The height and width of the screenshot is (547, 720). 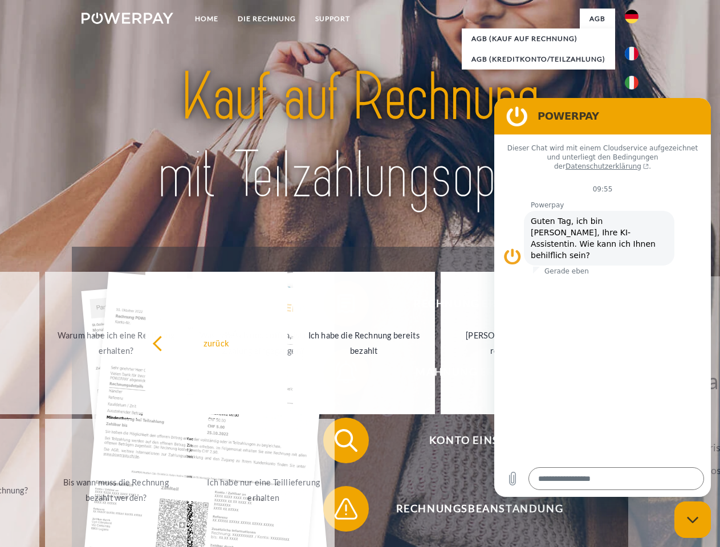 What do you see at coordinates (72, 173) in the screenshot?
I see `p: Gerade eben` at bounding box center [72, 173].